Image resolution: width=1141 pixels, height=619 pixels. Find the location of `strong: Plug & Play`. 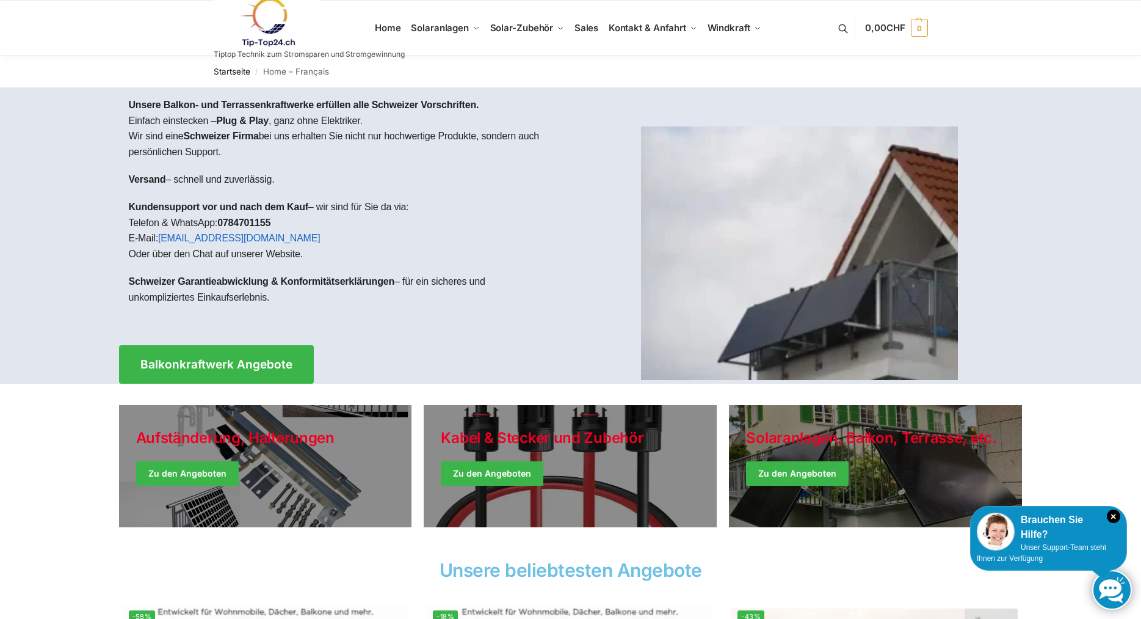

strong: Plug & Play is located at coordinates (242, 120).